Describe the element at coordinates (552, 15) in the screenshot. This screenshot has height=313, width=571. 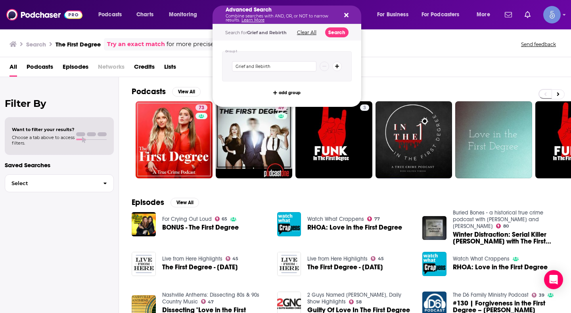
I see `img: User Profile` at that location.